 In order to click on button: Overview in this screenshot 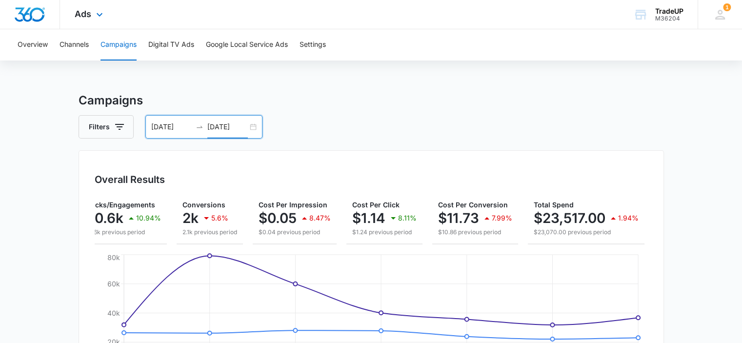, I will do `click(33, 45)`.